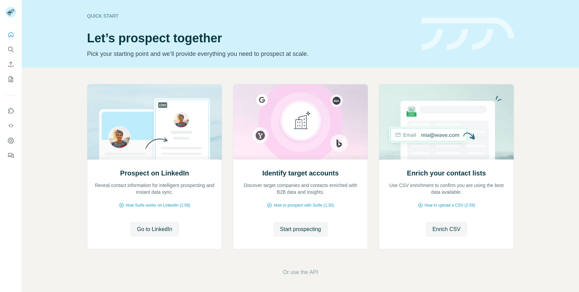 This screenshot has height=292, width=579. What do you see at coordinates (250, 16) in the screenshot?
I see `div: Quick start` at bounding box center [250, 16].